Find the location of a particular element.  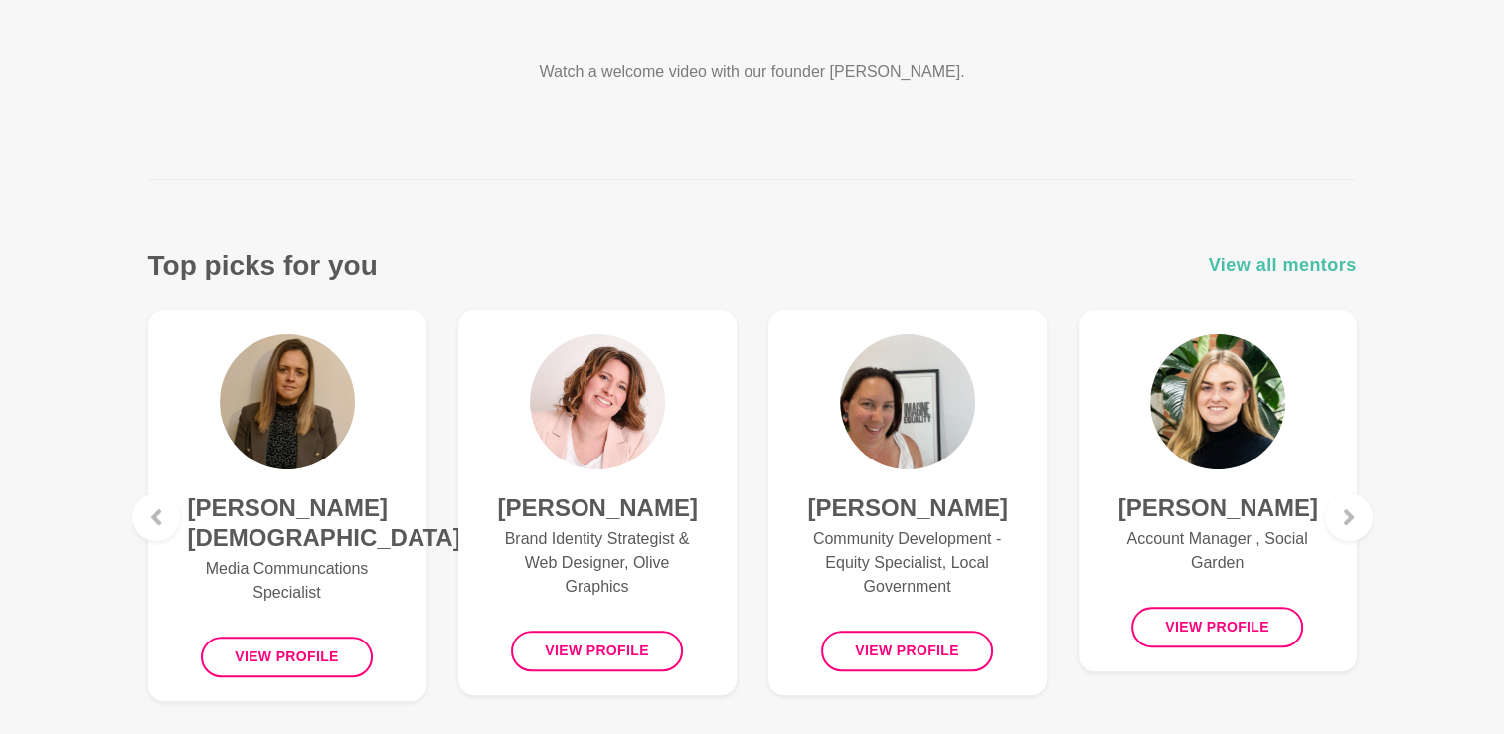

span: View all mentors is located at coordinates (1283, 264).